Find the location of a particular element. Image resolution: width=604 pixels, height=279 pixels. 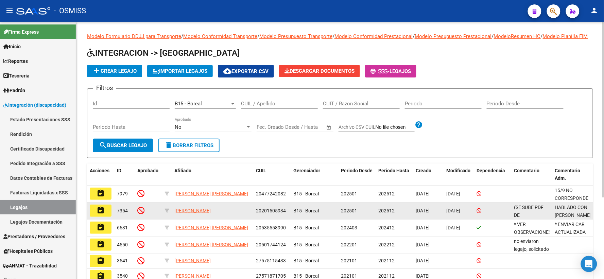

datatable-header-cell: Periodo Desde is located at coordinates (357, 175).